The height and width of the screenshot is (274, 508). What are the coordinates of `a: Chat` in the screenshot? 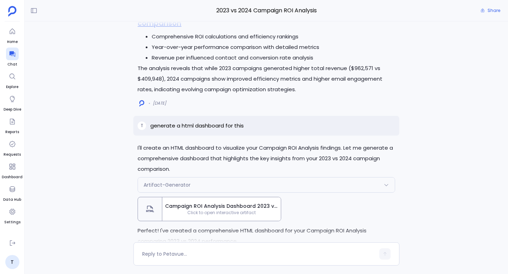 It's located at (12, 57).